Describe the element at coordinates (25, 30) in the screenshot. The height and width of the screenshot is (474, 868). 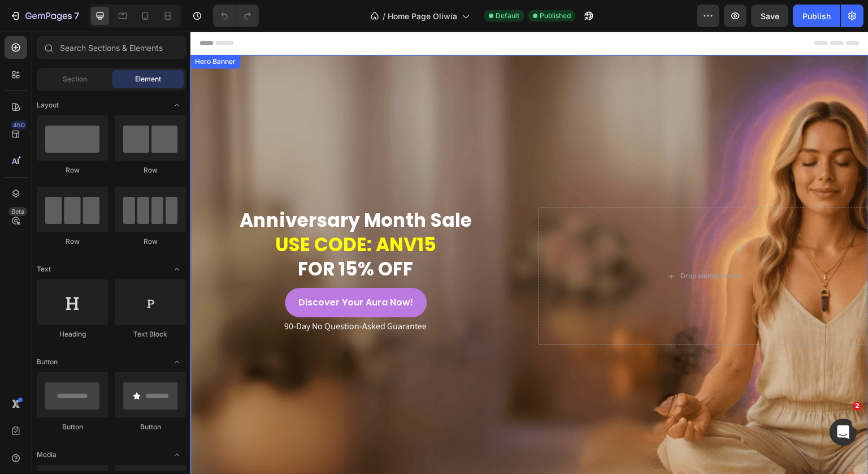
I see `div: Hero Banner` at that location.